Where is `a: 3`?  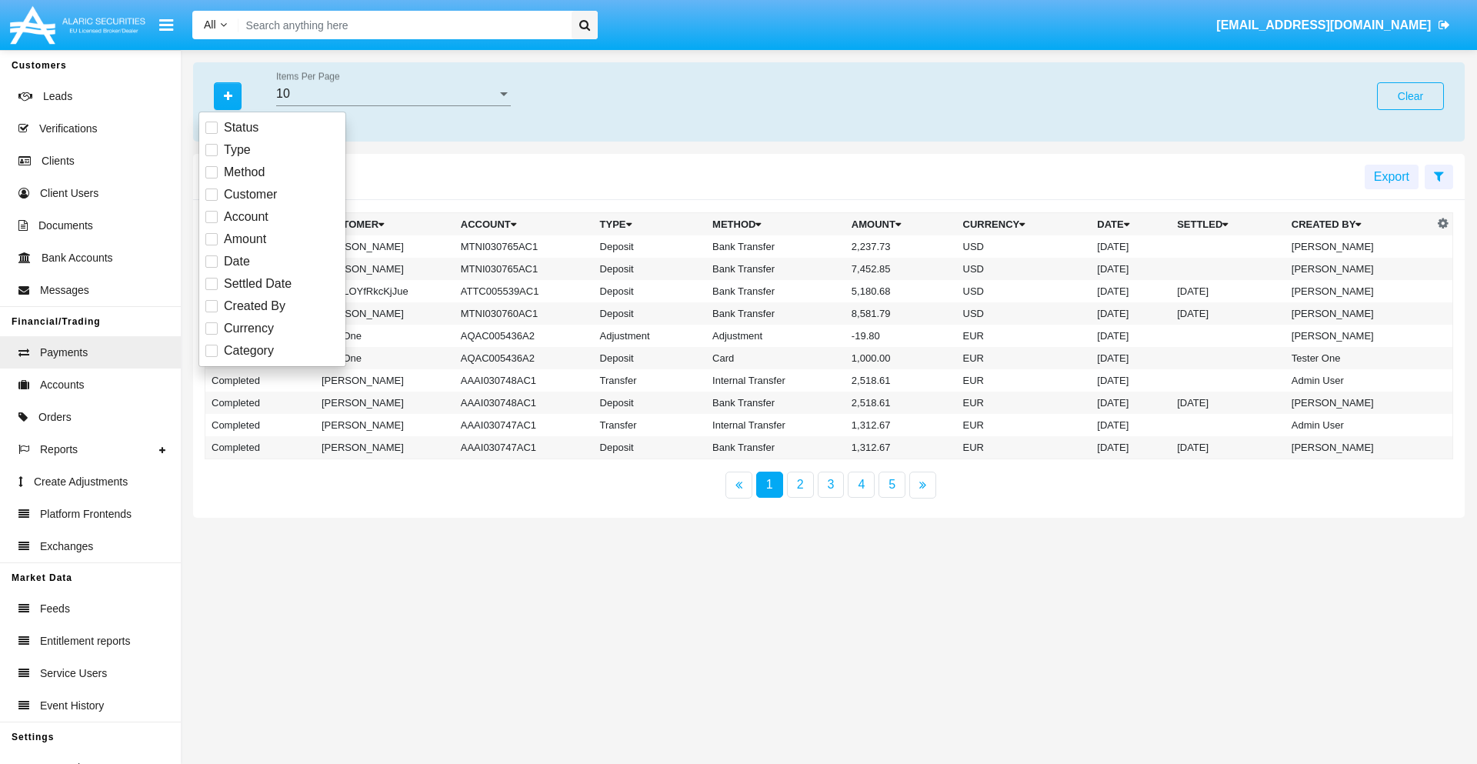 a: 3 is located at coordinates (831, 485).